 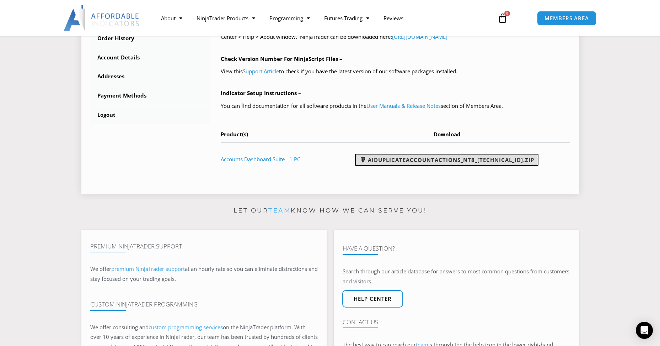 I want to click on img: LogoAI | Affordable Indicators – NinjaTrader, so click(x=102, y=18).